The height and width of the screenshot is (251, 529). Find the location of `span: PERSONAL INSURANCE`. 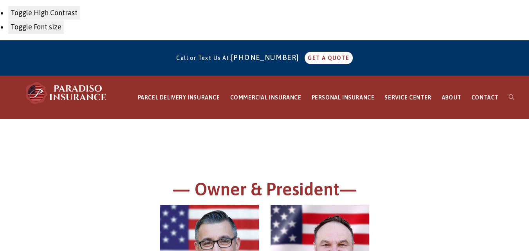

span: PERSONAL INSURANCE is located at coordinates (343, 98).